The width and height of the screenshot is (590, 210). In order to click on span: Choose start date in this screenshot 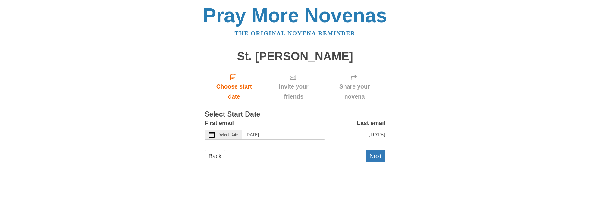, I will do `click(234, 92)`.